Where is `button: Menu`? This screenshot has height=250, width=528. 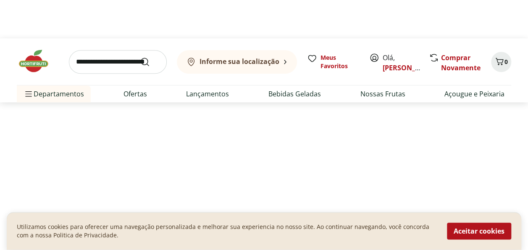
button: Menu is located at coordinates (29, 94).